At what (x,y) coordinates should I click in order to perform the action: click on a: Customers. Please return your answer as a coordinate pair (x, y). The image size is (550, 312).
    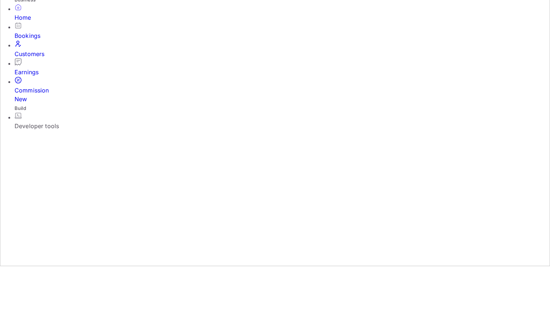
    Looking at the image, I should click on (282, 49).